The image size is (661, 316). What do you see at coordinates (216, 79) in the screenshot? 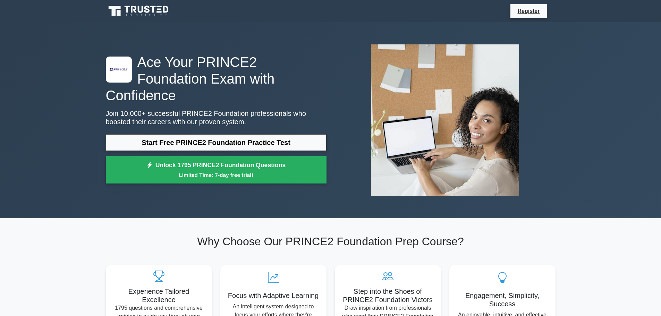
I see `h1: Ace Your PRINCE2 Foundation Exam with Confidence` at bounding box center [216, 79].